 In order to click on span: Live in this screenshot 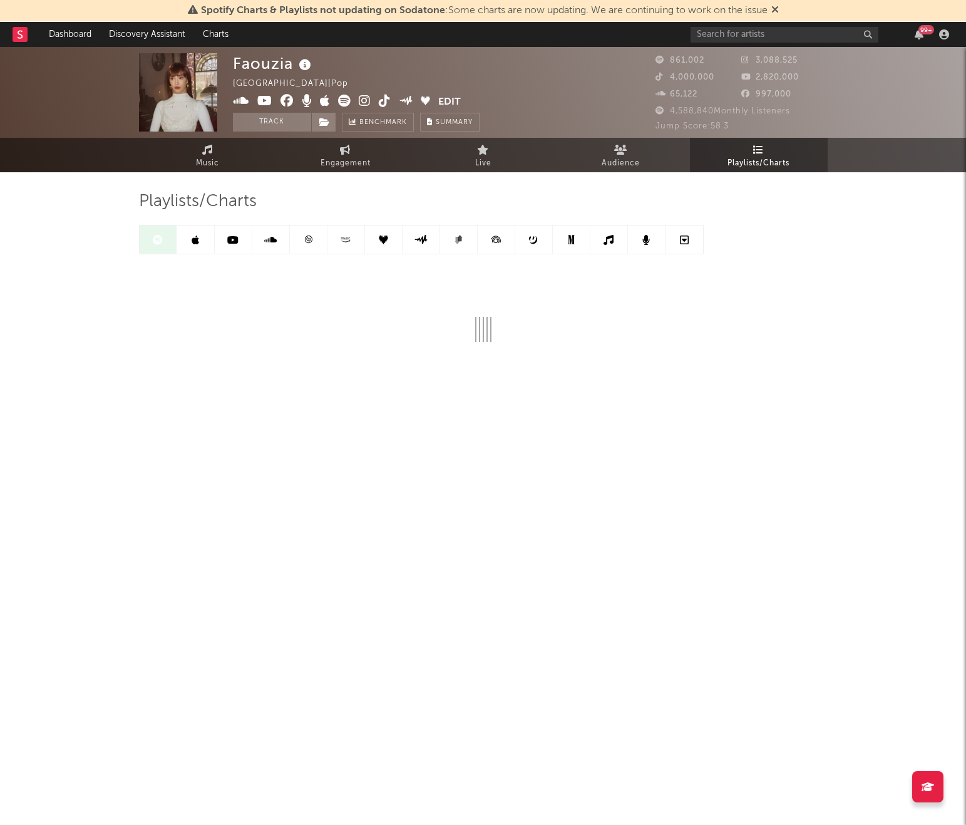, I will do `click(484, 163)`.